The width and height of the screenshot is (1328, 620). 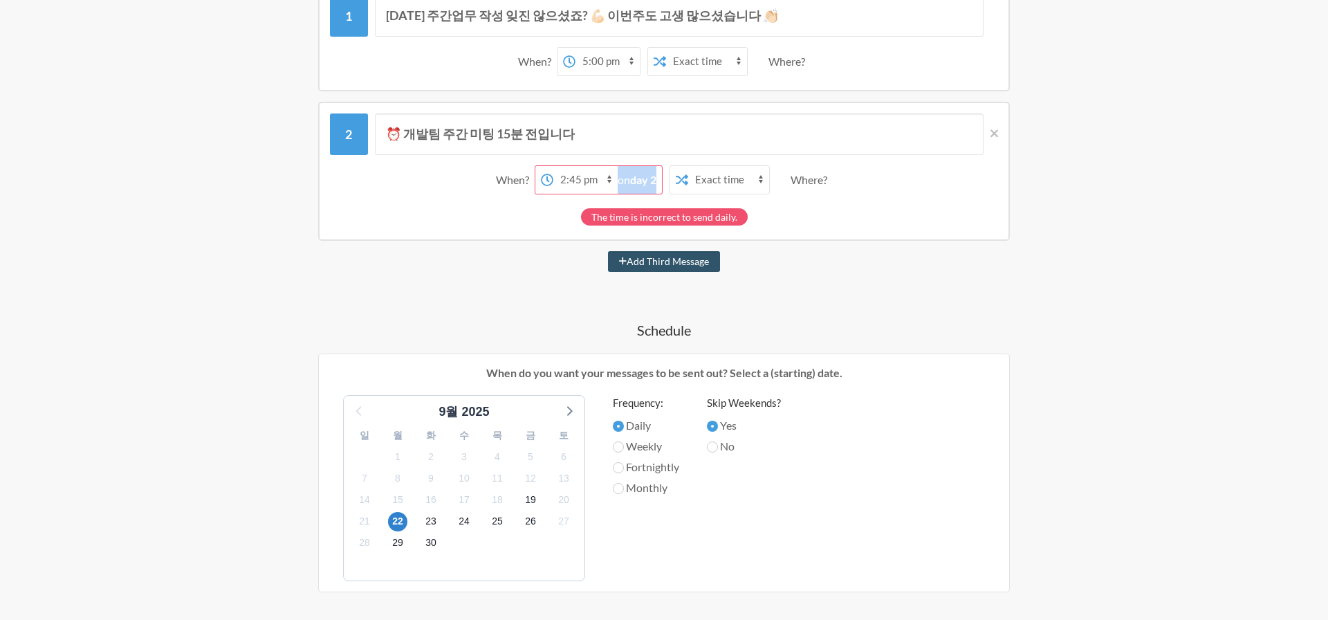 I want to click on span: 2025년 10월 30일 목요일, so click(x=431, y=543).